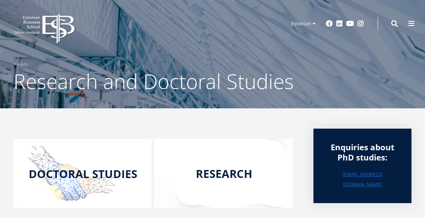 This screenshot has height=218, width=425. What do you see at coordinates (360, 24) in the screenshot?
I see `a: Instagram` at bounding box center [360, 24].